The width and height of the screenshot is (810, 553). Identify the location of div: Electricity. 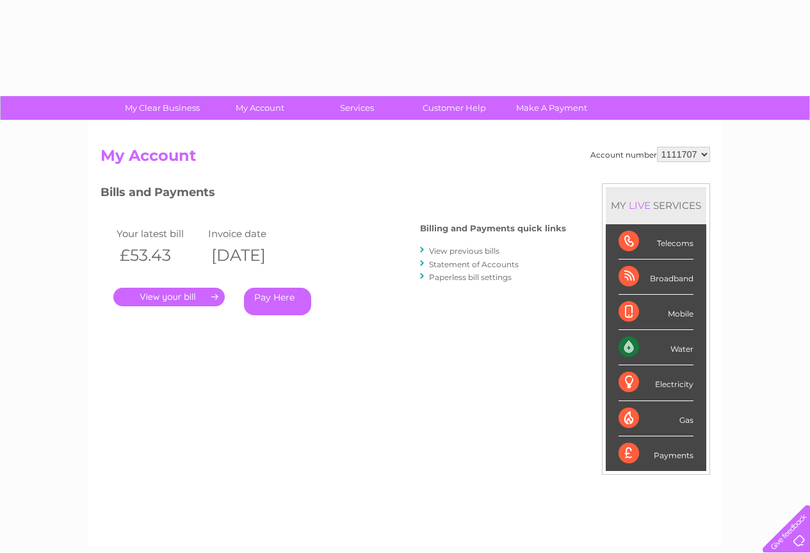
(656, 382).